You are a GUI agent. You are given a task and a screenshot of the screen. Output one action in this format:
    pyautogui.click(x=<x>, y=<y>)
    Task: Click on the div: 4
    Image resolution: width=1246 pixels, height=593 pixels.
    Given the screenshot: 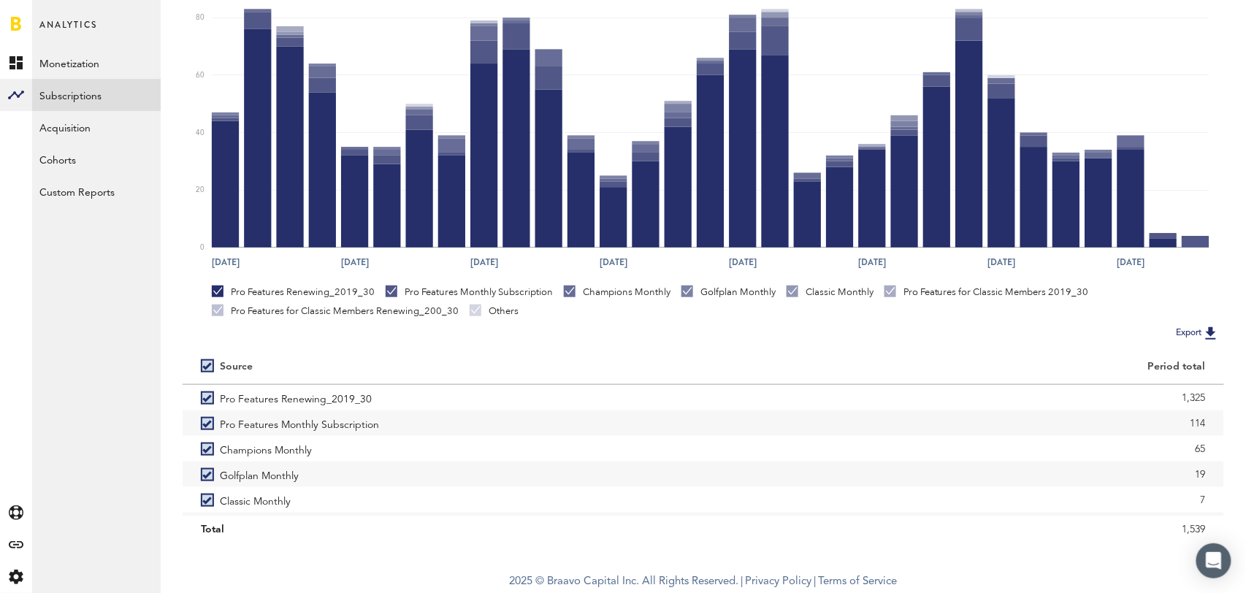 What is the action you would take?
    pyautogui.click(x=963, y=526)
    